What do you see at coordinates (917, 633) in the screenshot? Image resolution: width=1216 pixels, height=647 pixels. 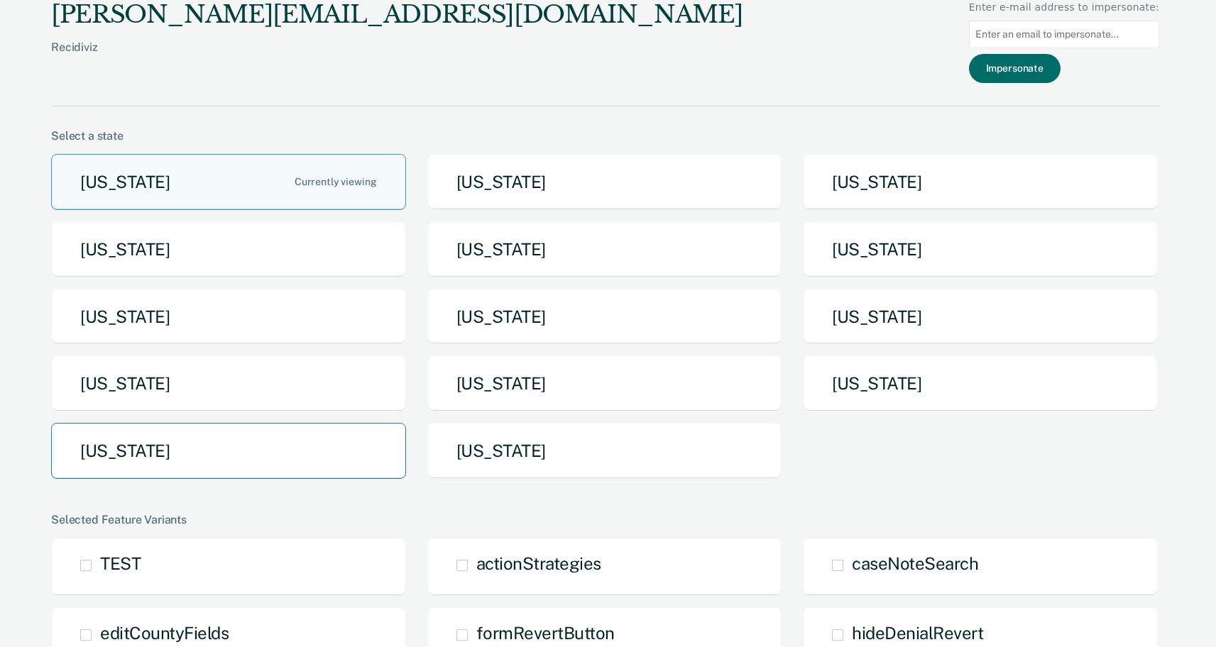 I see `span: hideDenialRevert` at bounding box center [917, 633].